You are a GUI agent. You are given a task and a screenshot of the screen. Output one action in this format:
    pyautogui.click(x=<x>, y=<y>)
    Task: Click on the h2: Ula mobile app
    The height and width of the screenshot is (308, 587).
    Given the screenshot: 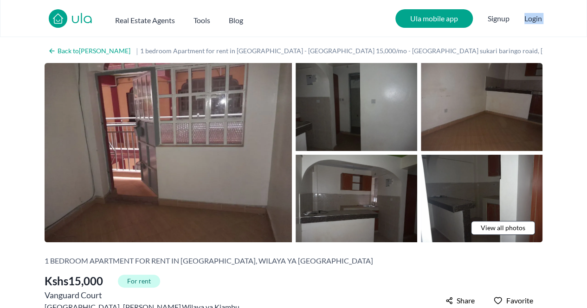 What is the action you would take?
    pyautogui.click(x=434, y=19)
    